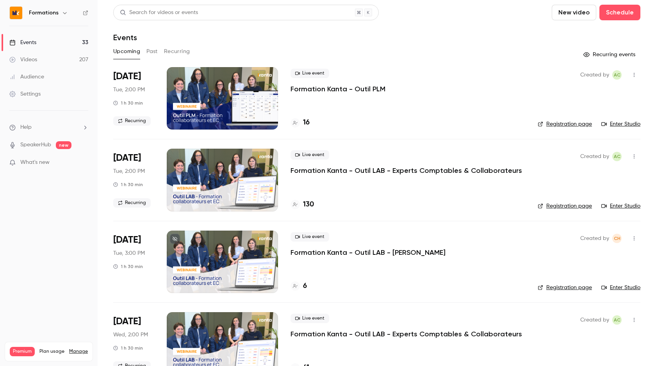  Describe the element at coordinates (300, 123) in the screenshot. I see `a: 16` at that location.